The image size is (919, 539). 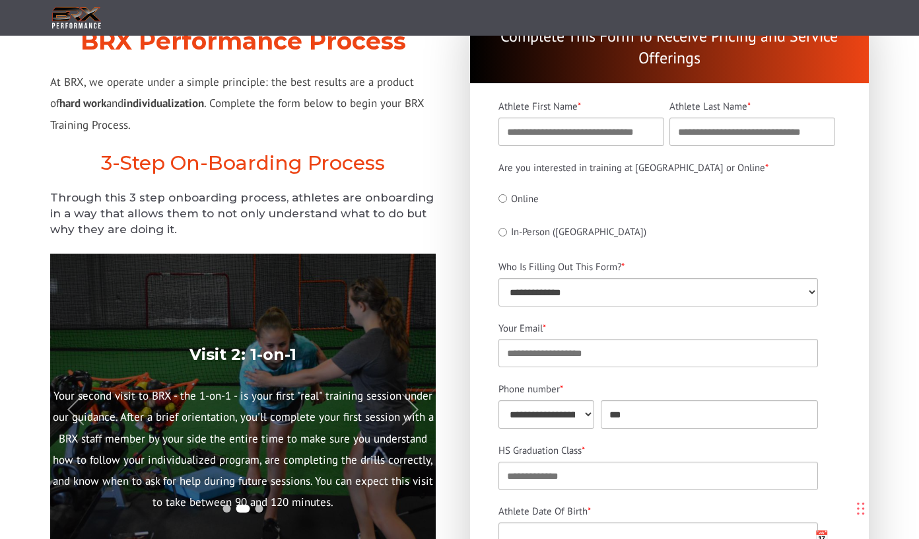 What do you see at coordinates (520, 327) in the screenshot?
I see `span: Your Email` at bounding box center [520, 327].